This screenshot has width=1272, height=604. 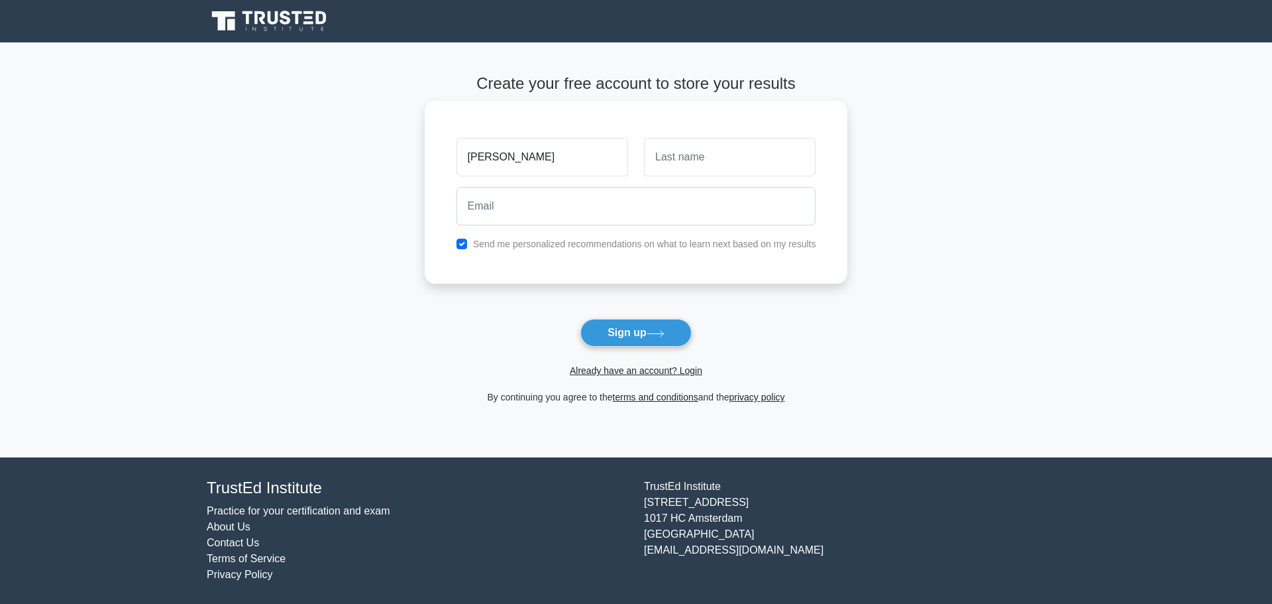 I want to click on button: Sign up, so click(x=636, y=333).